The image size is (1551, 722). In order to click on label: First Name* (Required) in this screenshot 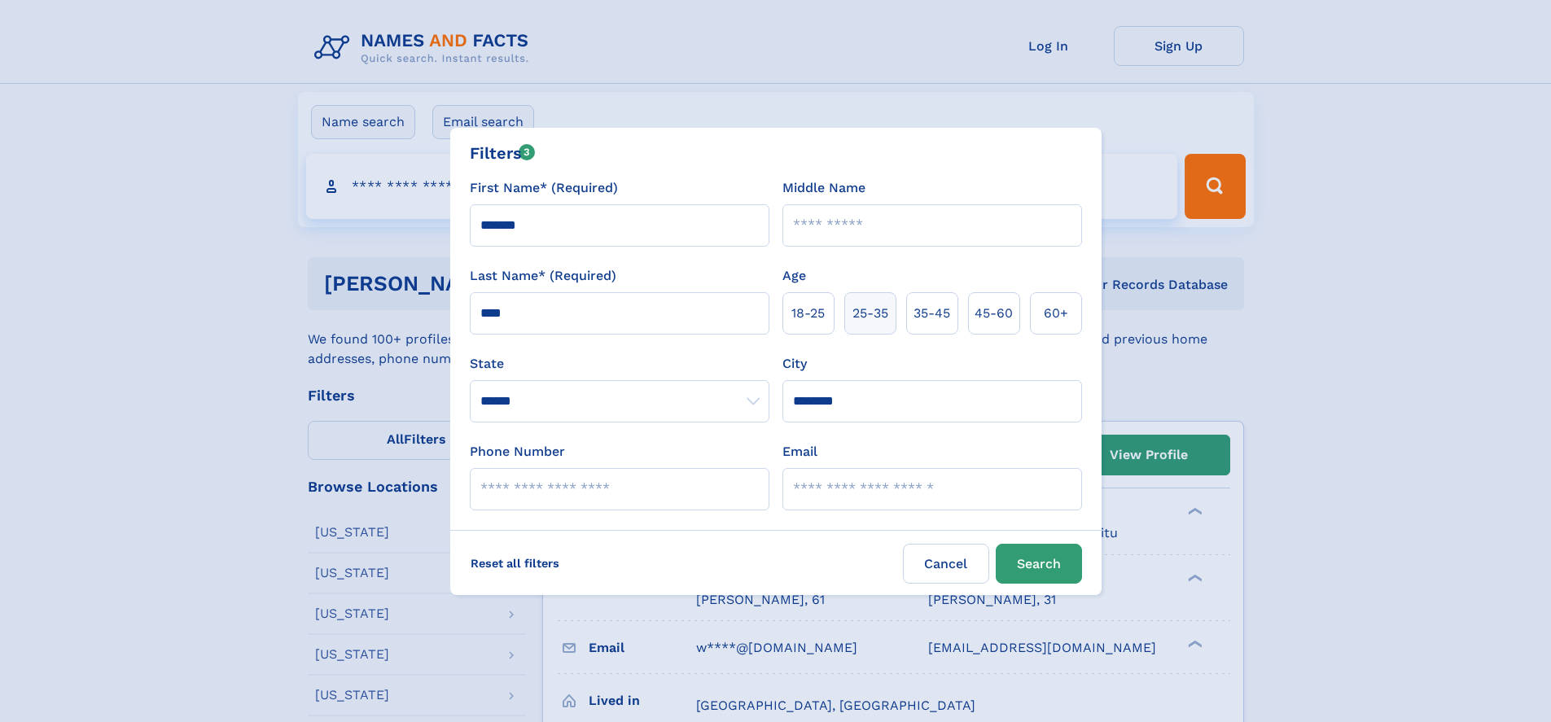, I will do `click(544, 188)`.